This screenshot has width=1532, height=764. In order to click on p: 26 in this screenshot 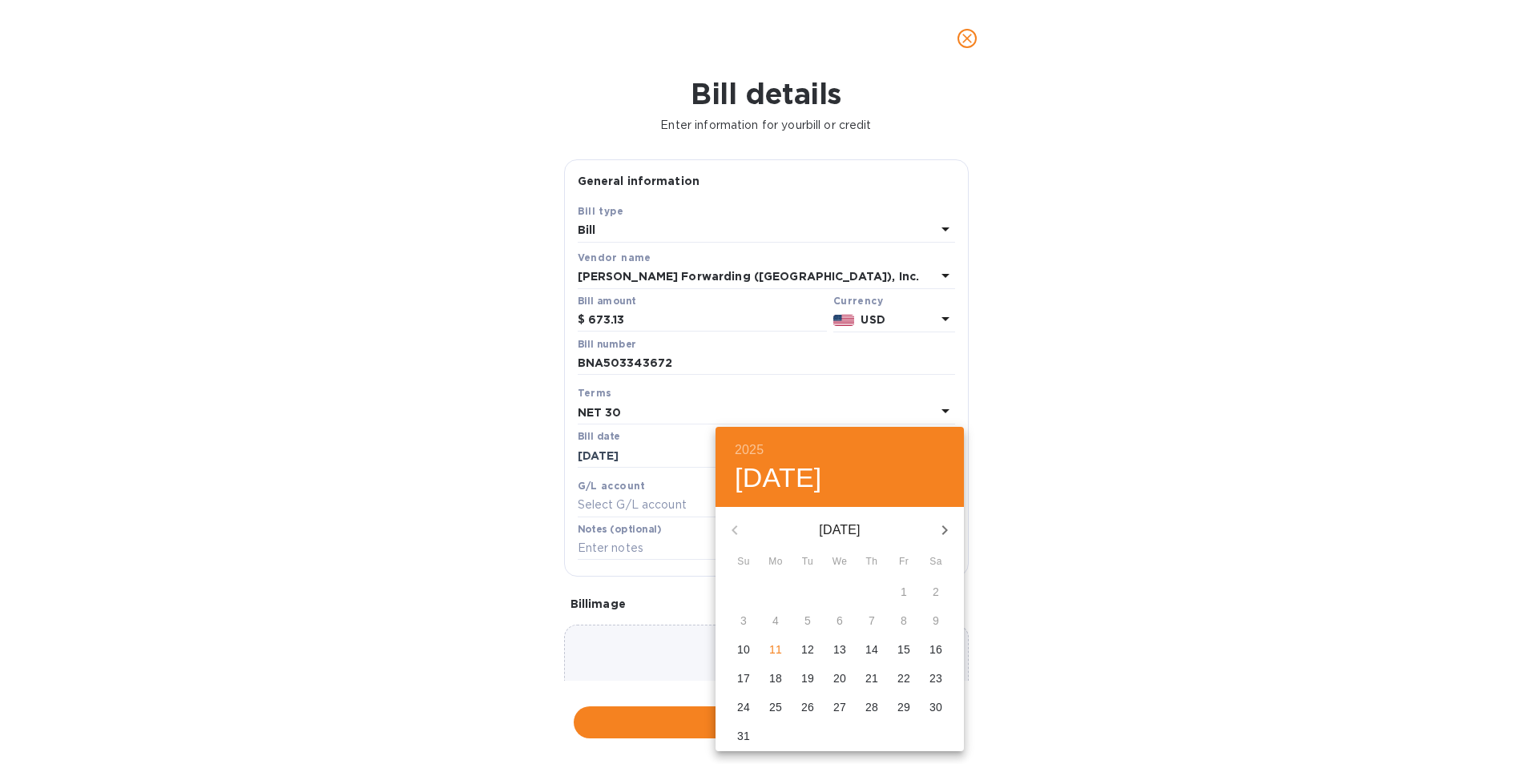, I will do `click(808, 707)`.